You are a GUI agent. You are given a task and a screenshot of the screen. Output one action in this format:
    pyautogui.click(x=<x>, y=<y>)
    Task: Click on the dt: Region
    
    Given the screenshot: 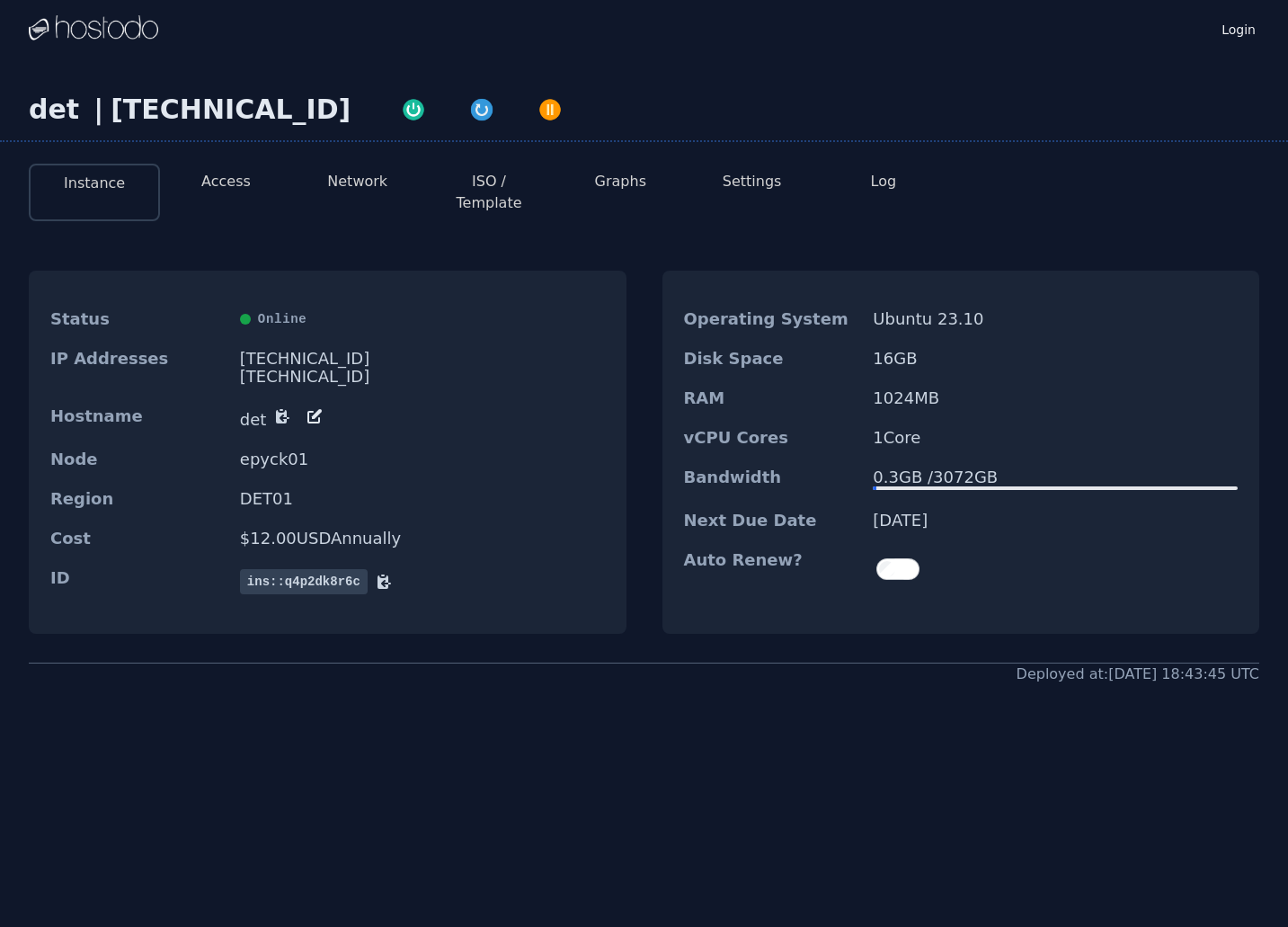 What is the action you would take?
    pyautogui.click(x=138, y=499)
    